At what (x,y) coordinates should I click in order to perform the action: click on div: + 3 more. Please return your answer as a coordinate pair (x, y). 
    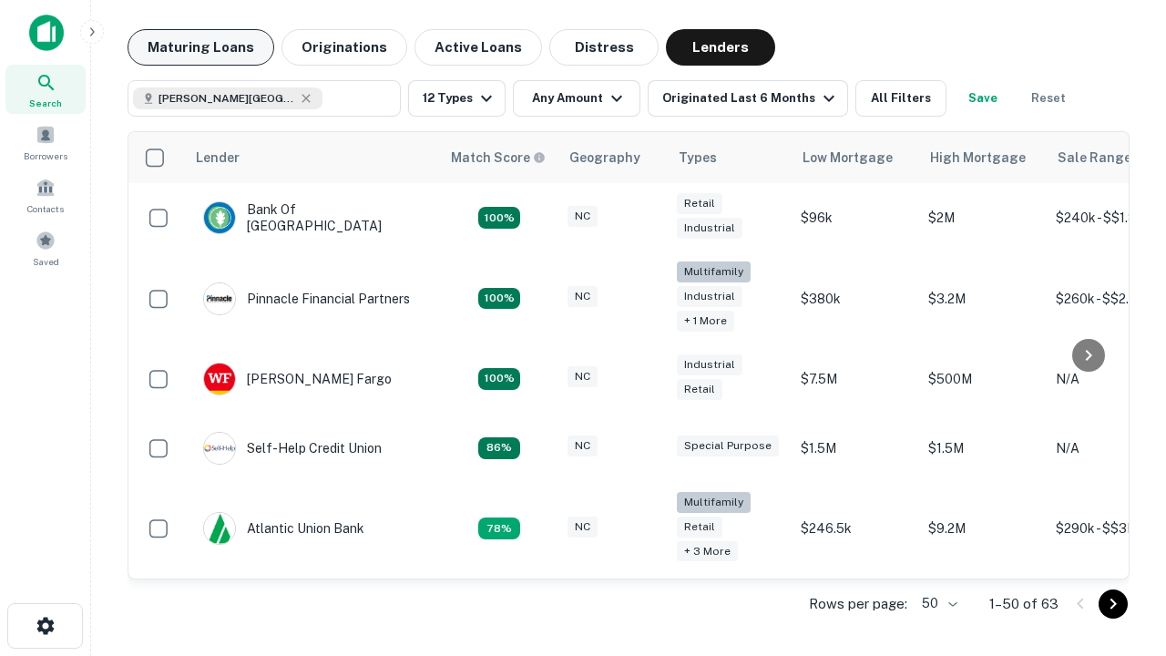
    Looking at the image, I should click on (707, 551).